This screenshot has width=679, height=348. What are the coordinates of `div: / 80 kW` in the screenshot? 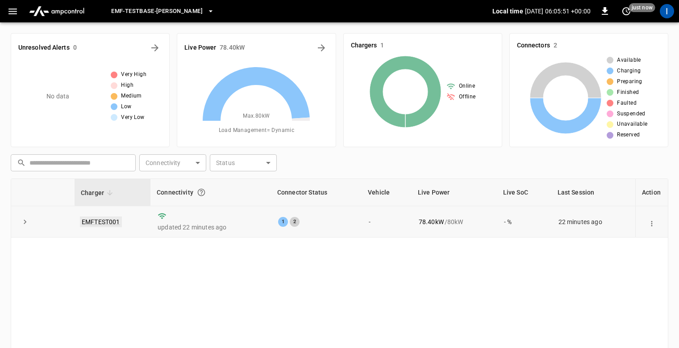 It's located at (454, 222).